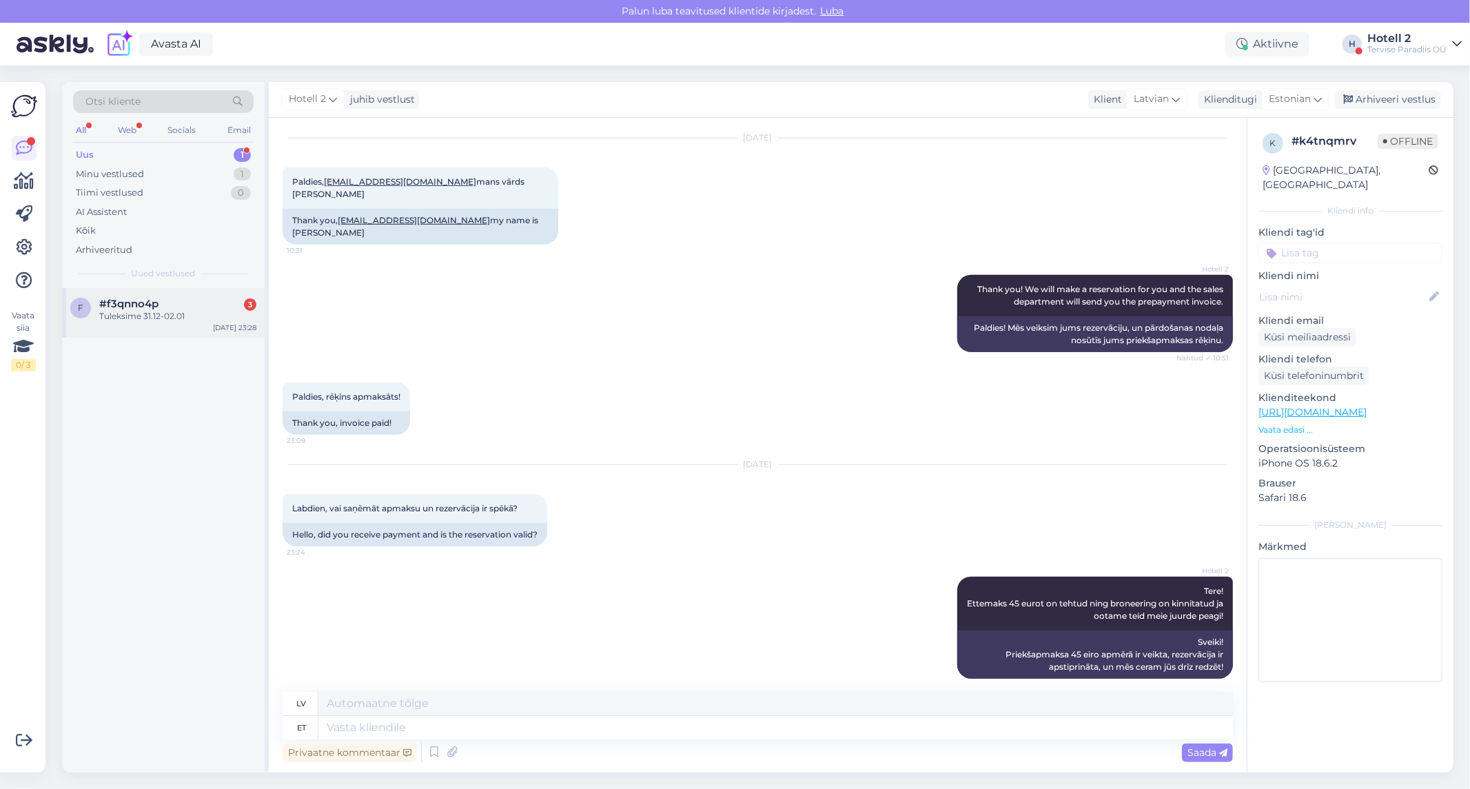 The width and height of the screenshot is (1470, 789). What do you see at coordinates (1351, 276) in the screenshot?
I see `p: Kliendi nimi` at bounding box center [1351, 276].